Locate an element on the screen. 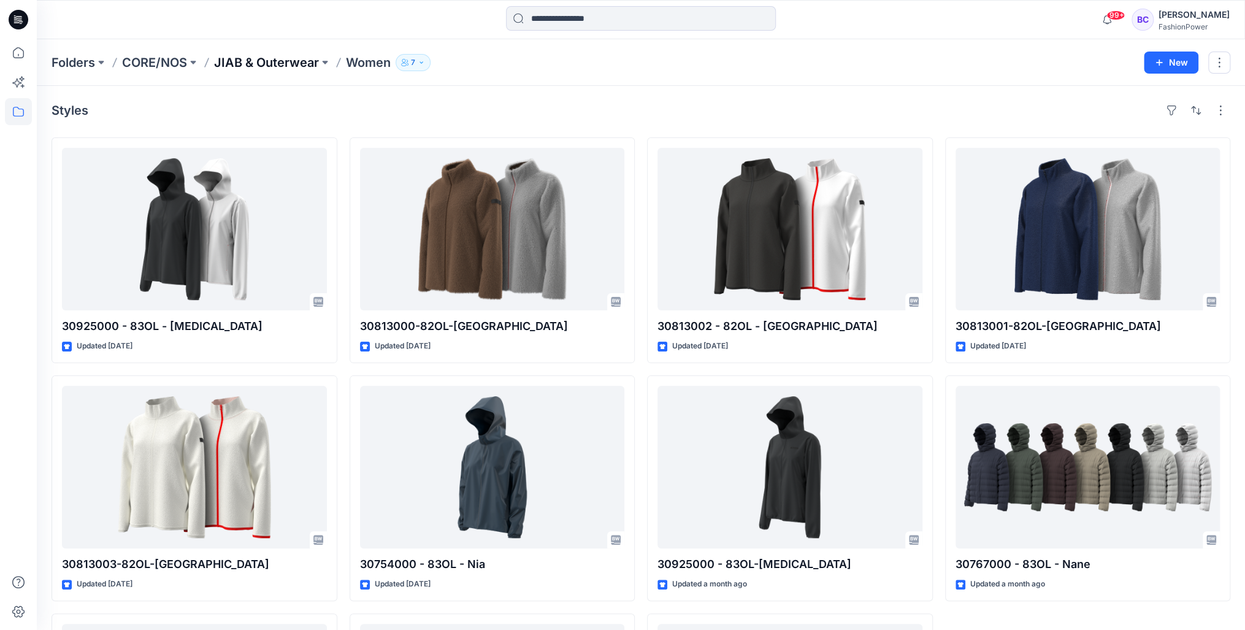 The height and width of the screenshot is (630, 1245). p: 30754000 - 83OL - Nia is located at coordinates (492, 564).